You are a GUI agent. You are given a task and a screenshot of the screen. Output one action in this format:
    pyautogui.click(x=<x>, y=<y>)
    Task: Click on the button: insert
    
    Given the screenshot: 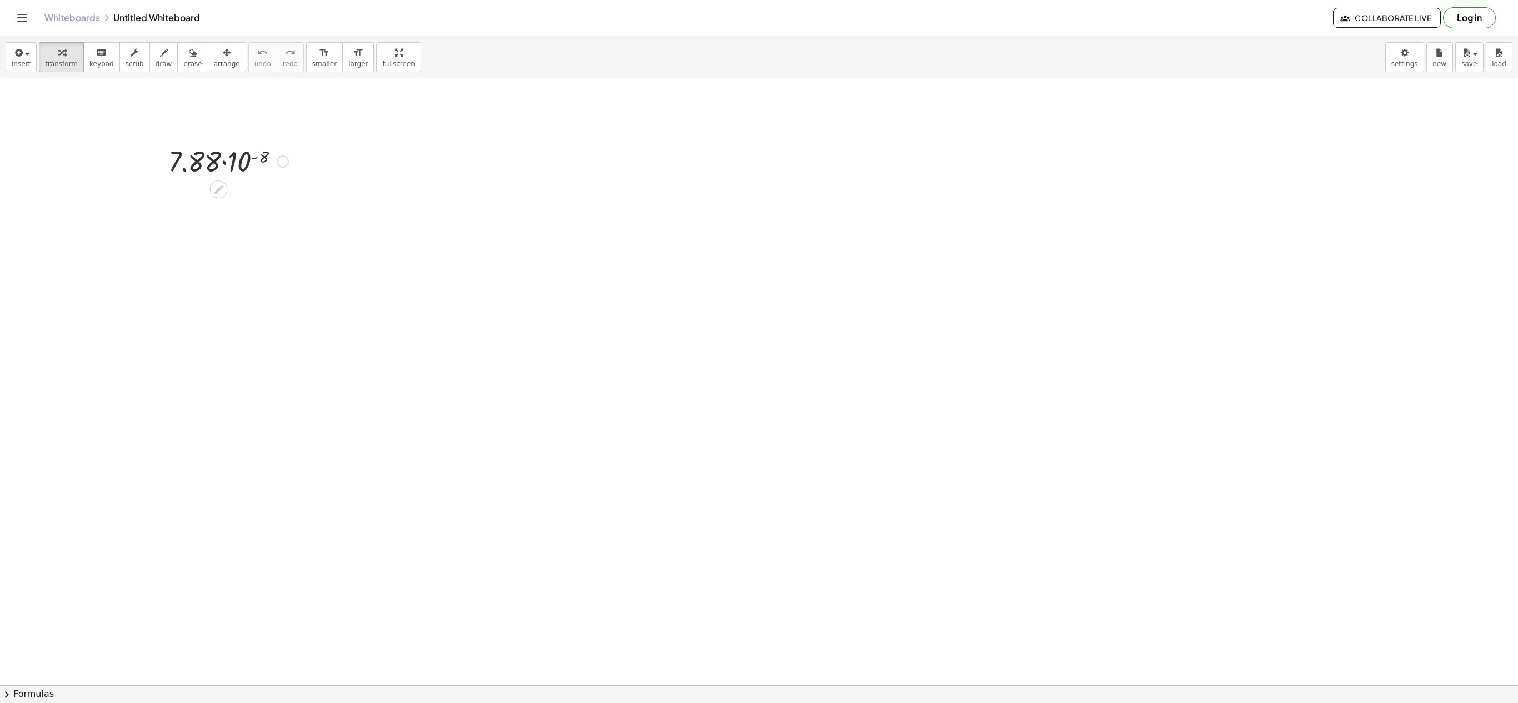 What is the action you would take?
    pyautogui.click(x=21, y=57)
    